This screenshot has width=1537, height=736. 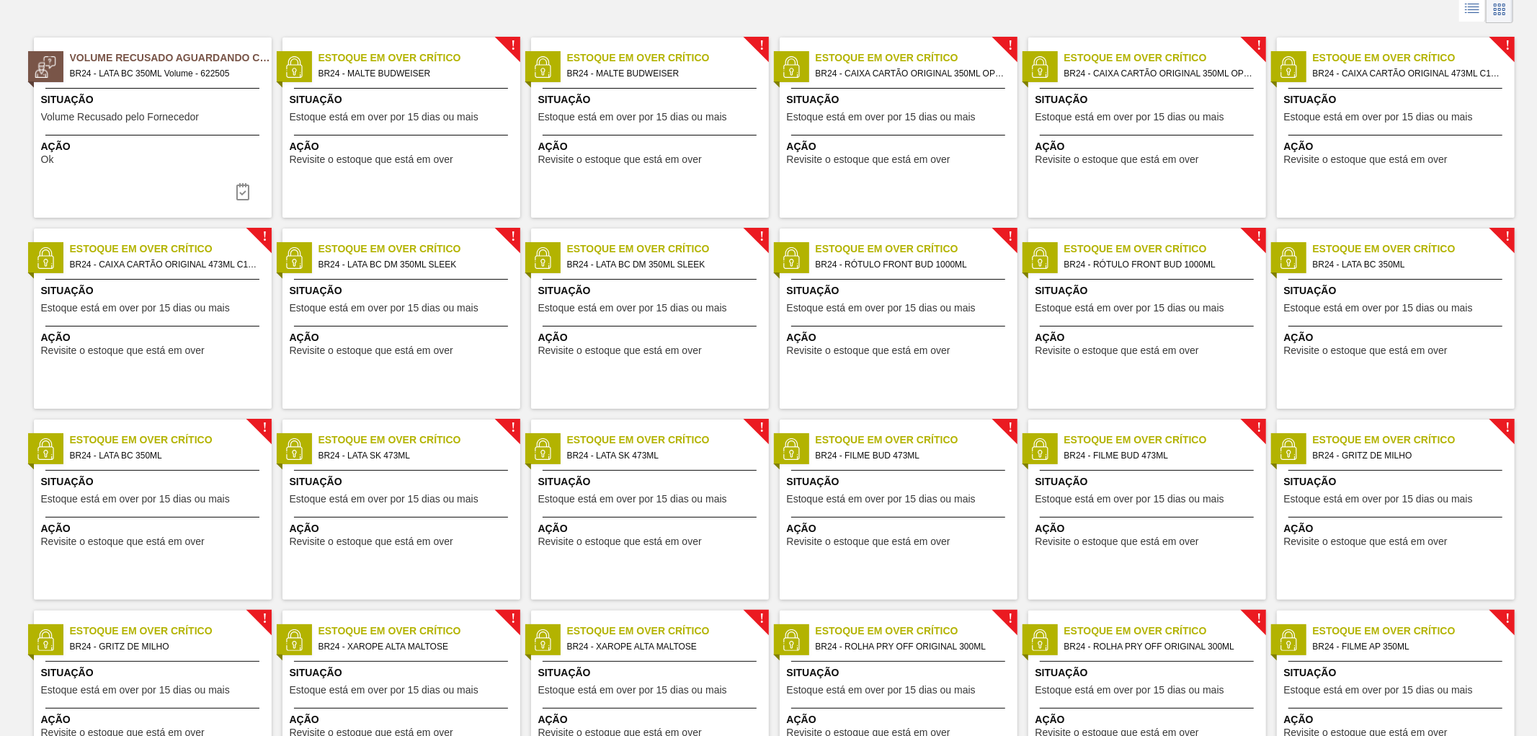 I want to click on span: BR24 - LATA BC 350ML Volume - 622505, so click(x=165, y=74).